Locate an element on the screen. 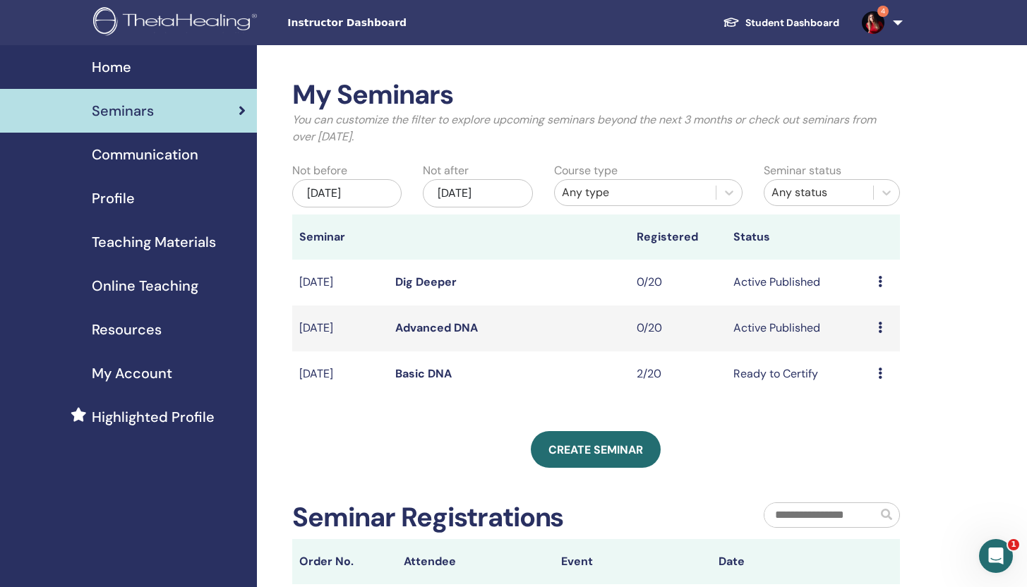 This screenshot has height=587, width=1027. img: graduation-cap-white.svg is located at coordinates (731, 22).